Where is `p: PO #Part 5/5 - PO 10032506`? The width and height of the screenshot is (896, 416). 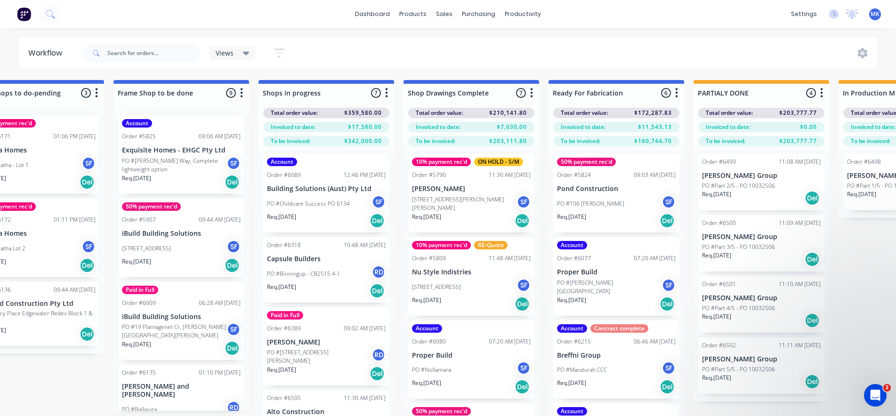
p: PO #Part 5/5 - PO 10032506 is located at coordinates (738, 370).